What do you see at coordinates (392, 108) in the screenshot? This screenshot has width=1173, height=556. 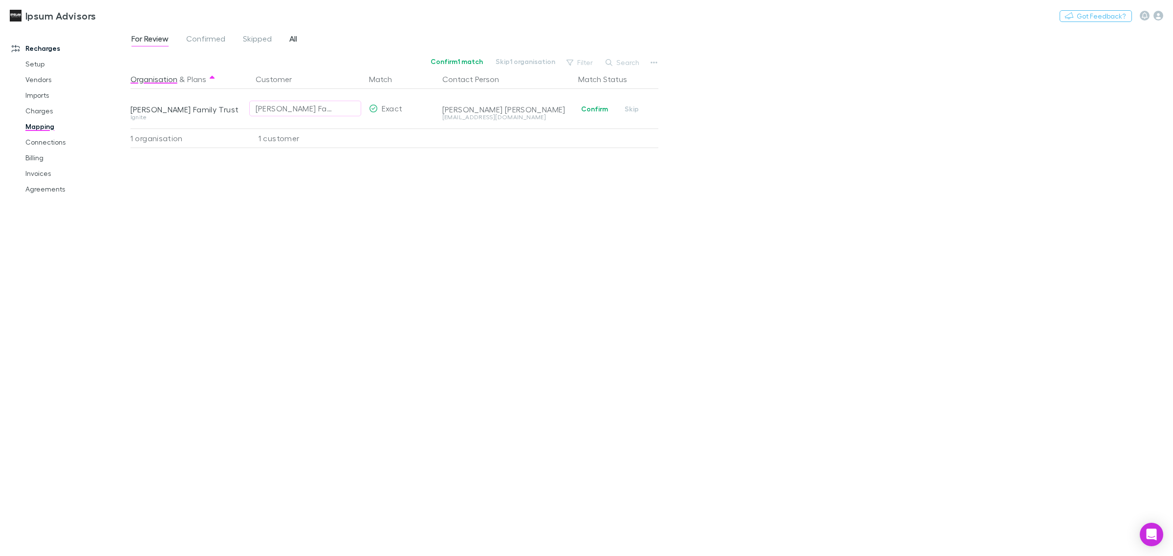 I see `span: Exact` at bounding box center [392, 108].